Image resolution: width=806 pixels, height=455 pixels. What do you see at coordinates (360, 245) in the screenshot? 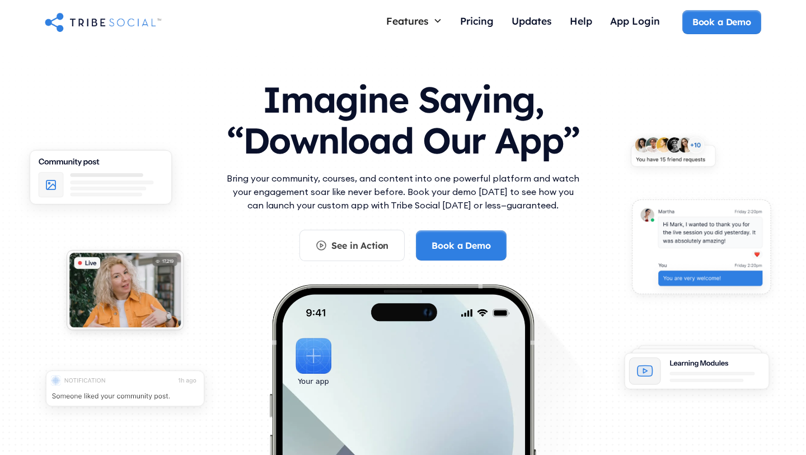
I see `div: See in Action` at bounding box center [360, 245].